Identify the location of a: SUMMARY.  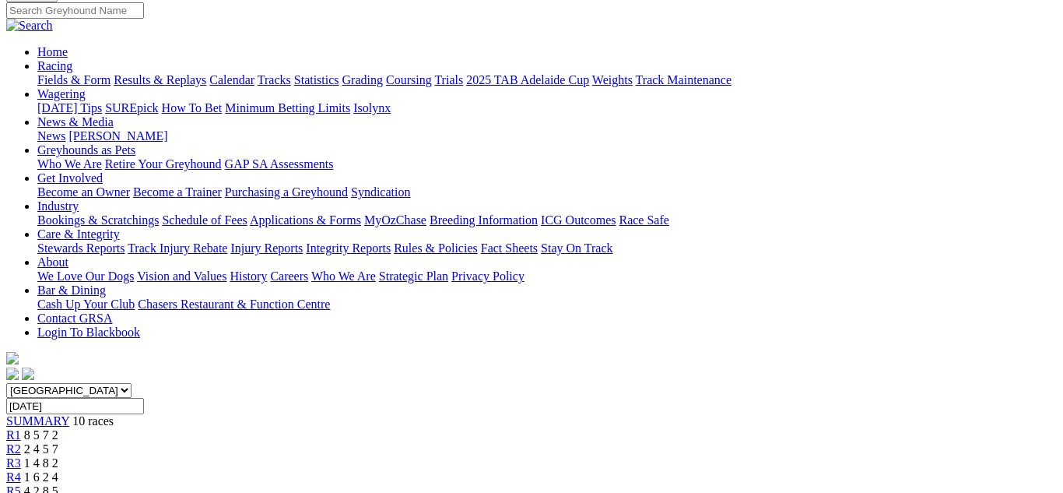
(37, 420).